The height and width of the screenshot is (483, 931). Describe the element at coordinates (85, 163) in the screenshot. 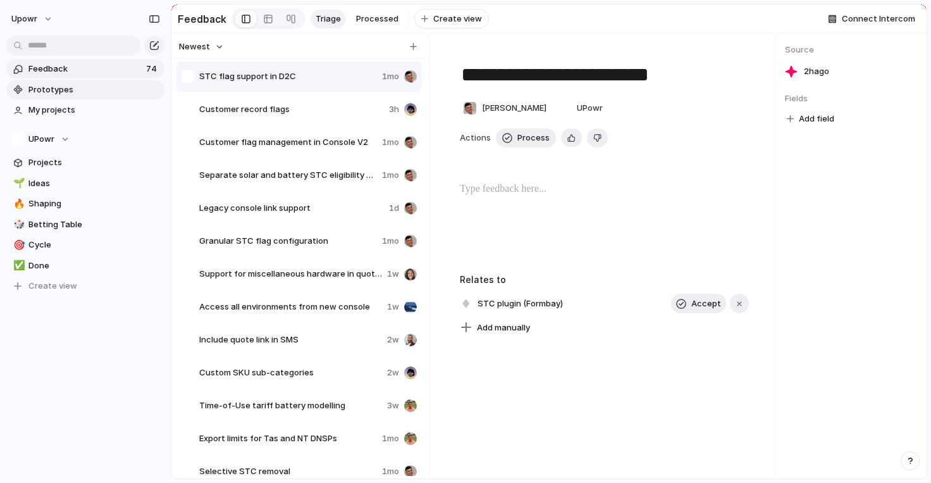

I see `a: Projects` at that location.